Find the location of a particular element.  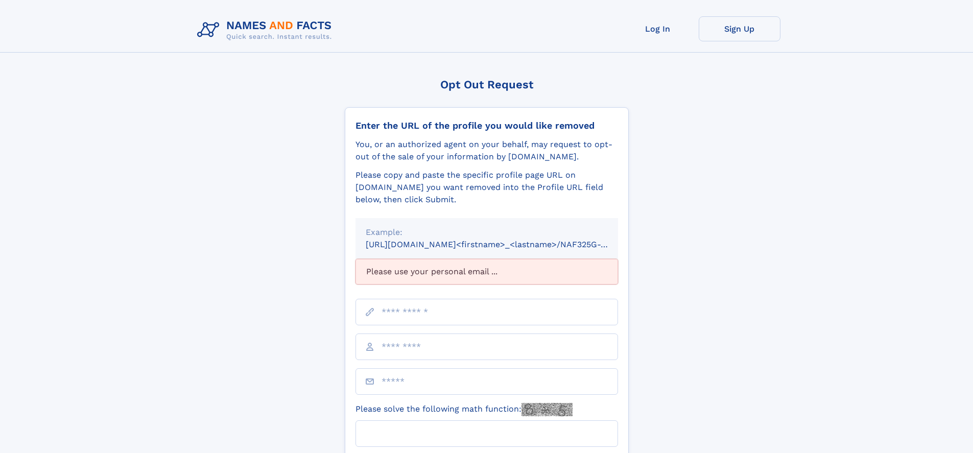

div: Please use your personal email ... is located at coordinates (487, 272).